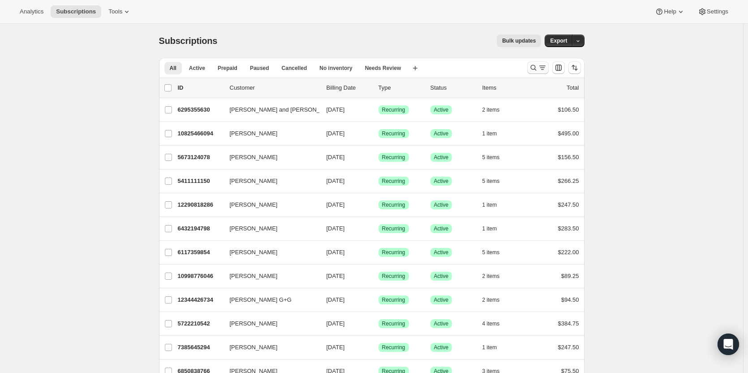 Image resolution: width=748 pixels, height=373 pixels. Describe the element at coordinates (259, 68) in the screenshot. I see `span: Paused` at that location.